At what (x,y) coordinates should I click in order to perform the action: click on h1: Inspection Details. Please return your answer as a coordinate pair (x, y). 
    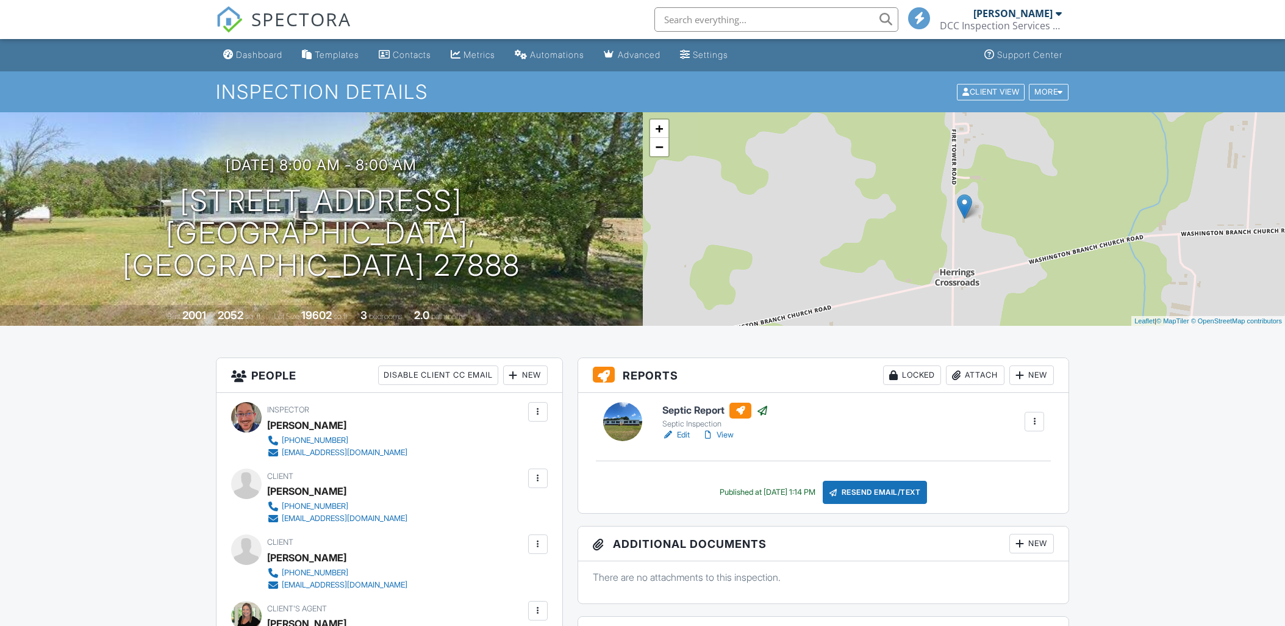
    Looking at the image, I should click on (643, 92).